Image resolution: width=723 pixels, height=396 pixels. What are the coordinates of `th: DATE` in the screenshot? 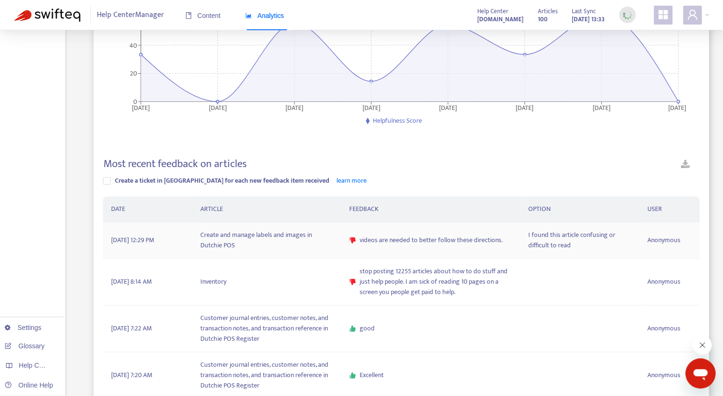 It's located at (147, 209).